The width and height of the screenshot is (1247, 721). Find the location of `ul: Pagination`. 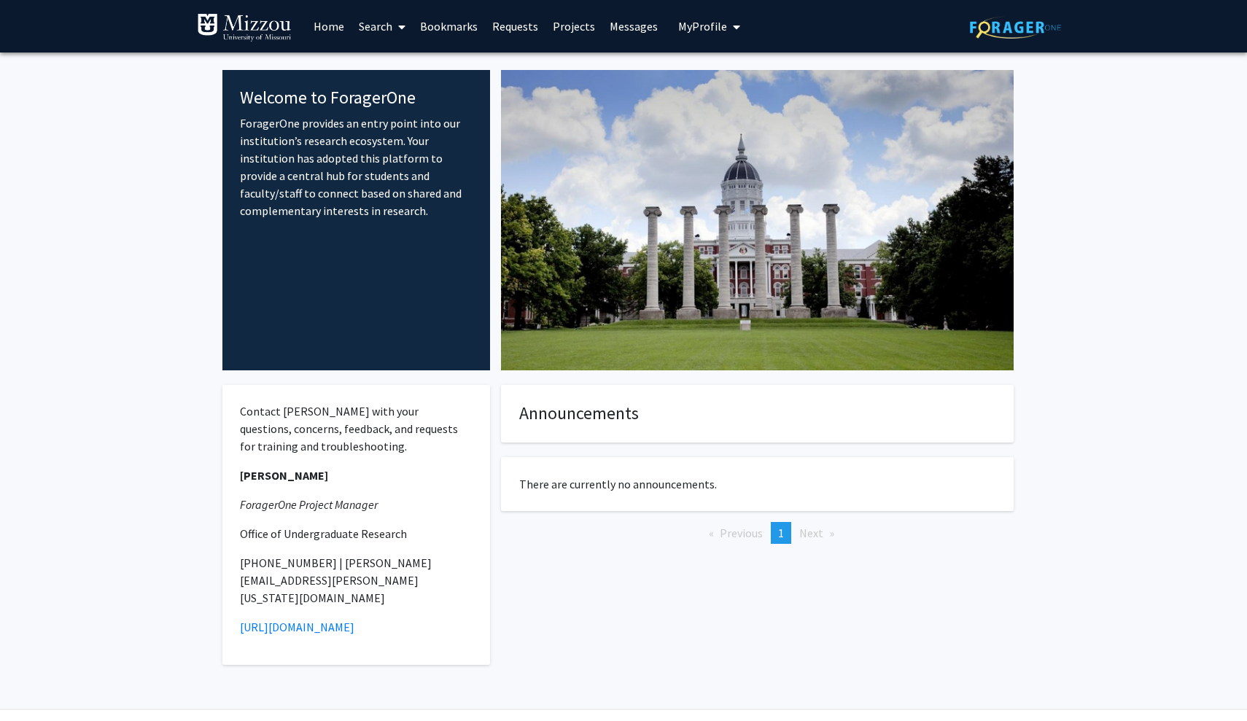

ul: Pagination is located at coordinates (757, 533).